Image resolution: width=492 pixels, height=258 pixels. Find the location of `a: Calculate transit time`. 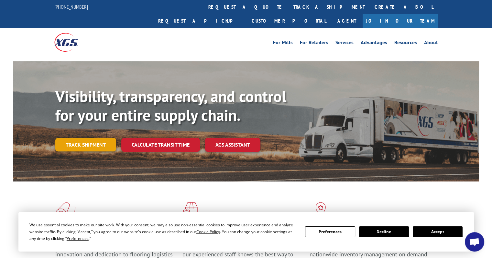

a: Calculate transit time is located at coordinates (160, 145).